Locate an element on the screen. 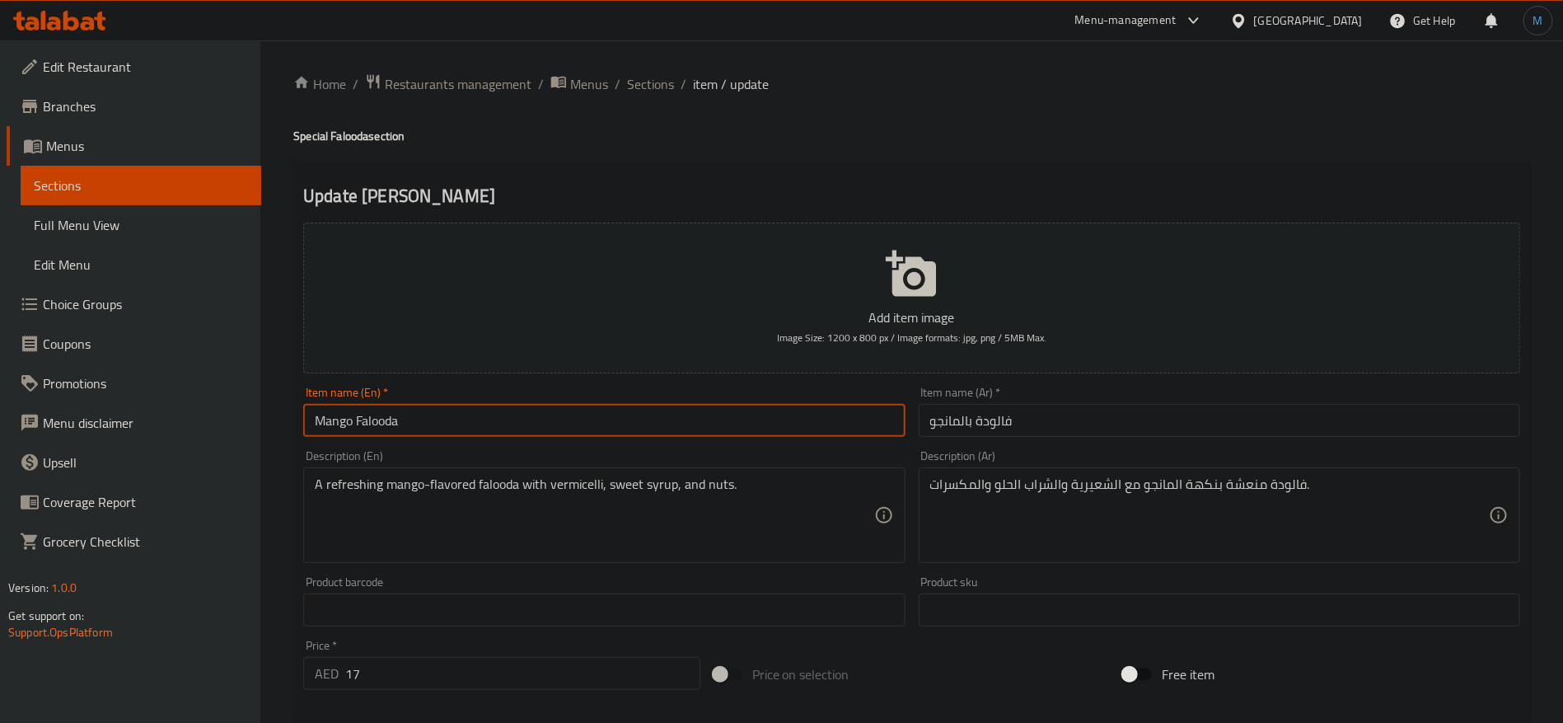 This screenshot has height=723, width=1563. a: Edit Menu is located at coordinates (141, 265).